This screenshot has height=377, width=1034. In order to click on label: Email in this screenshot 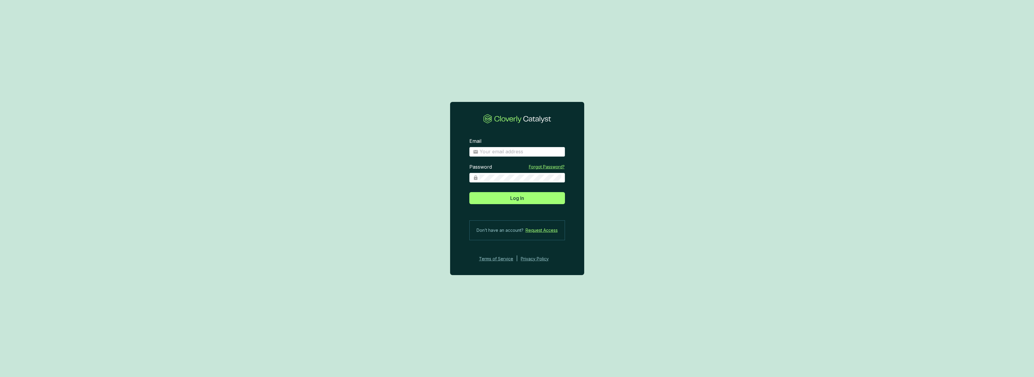, I will do `click(476, 141)`.